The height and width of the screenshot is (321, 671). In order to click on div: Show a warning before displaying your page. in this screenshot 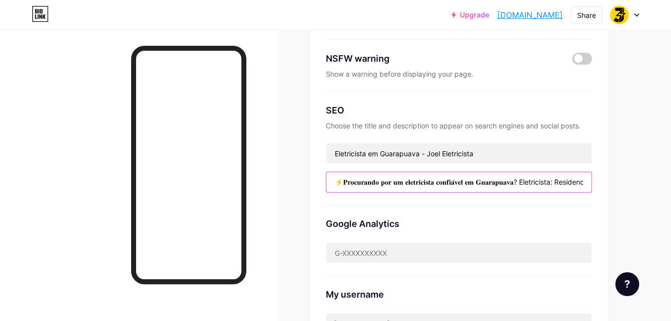, I will do `click(459, 74)`.